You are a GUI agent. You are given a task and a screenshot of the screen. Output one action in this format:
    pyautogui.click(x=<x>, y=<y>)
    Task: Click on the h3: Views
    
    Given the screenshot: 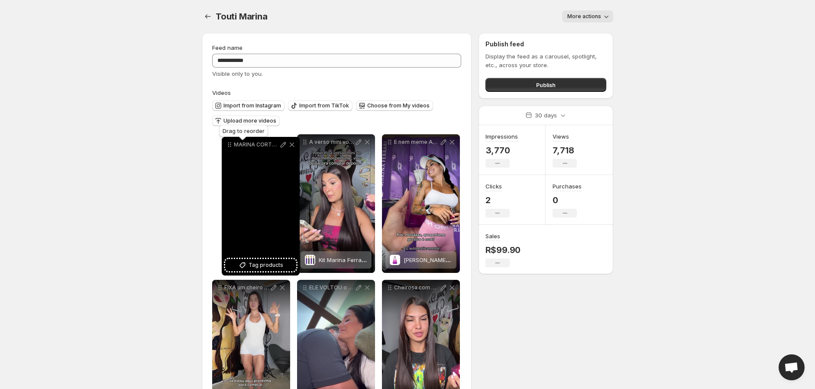 What is the action you would take?
    pyautogui.click(x=561, y=136)
    